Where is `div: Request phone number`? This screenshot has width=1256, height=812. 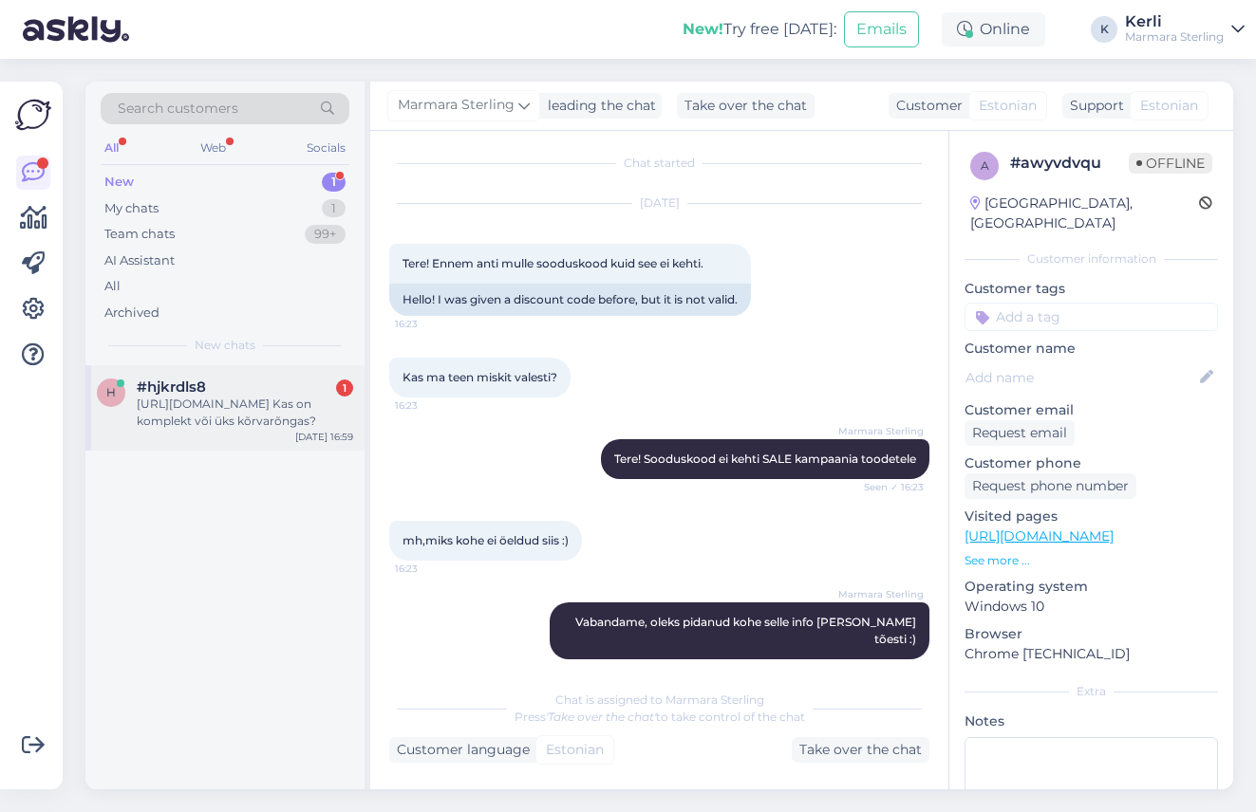
div: Request phone number is located at coordinates (1050, 486).